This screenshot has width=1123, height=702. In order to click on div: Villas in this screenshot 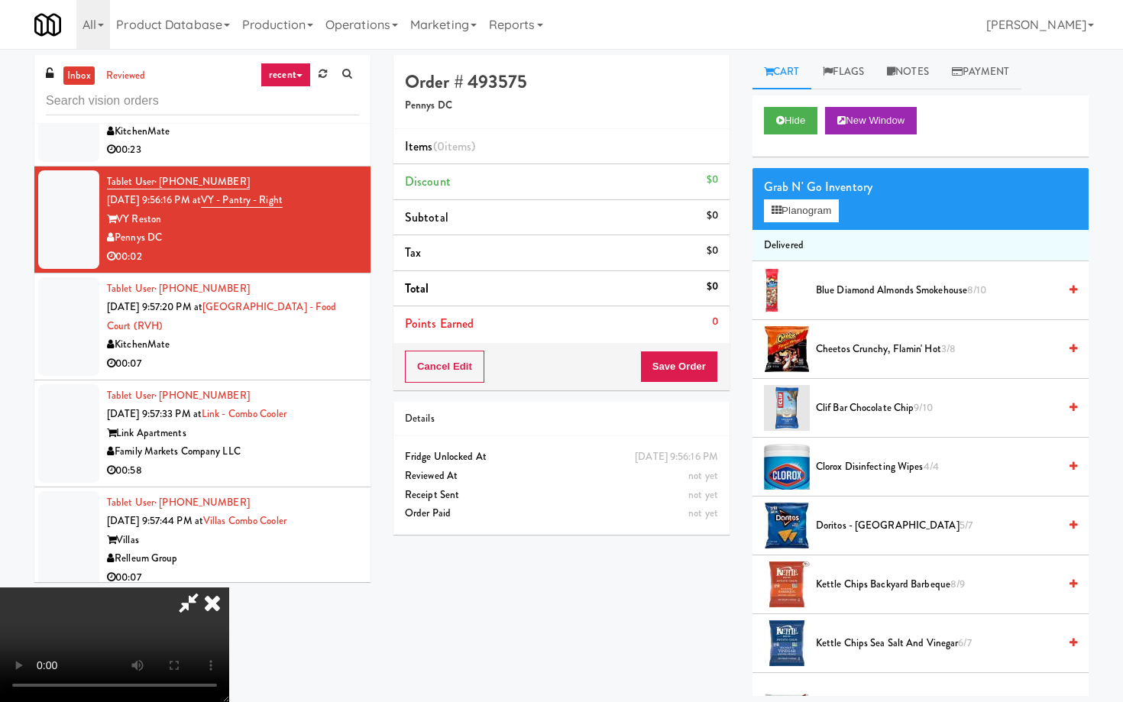, I will do `click(233, 540)`.